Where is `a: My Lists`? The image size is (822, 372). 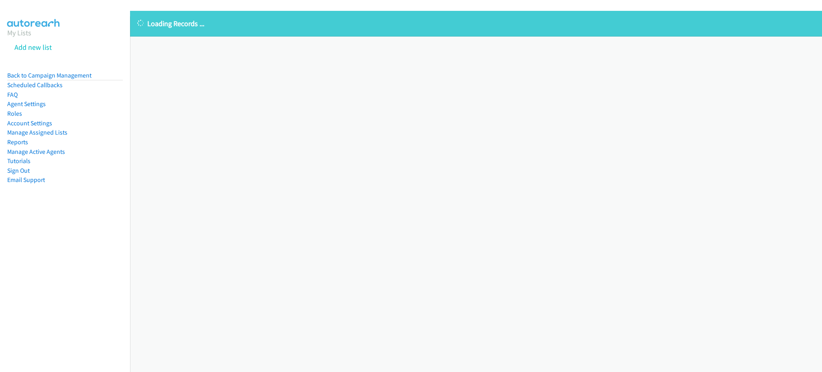
a: My Lists is located at coordinates (19, 33).